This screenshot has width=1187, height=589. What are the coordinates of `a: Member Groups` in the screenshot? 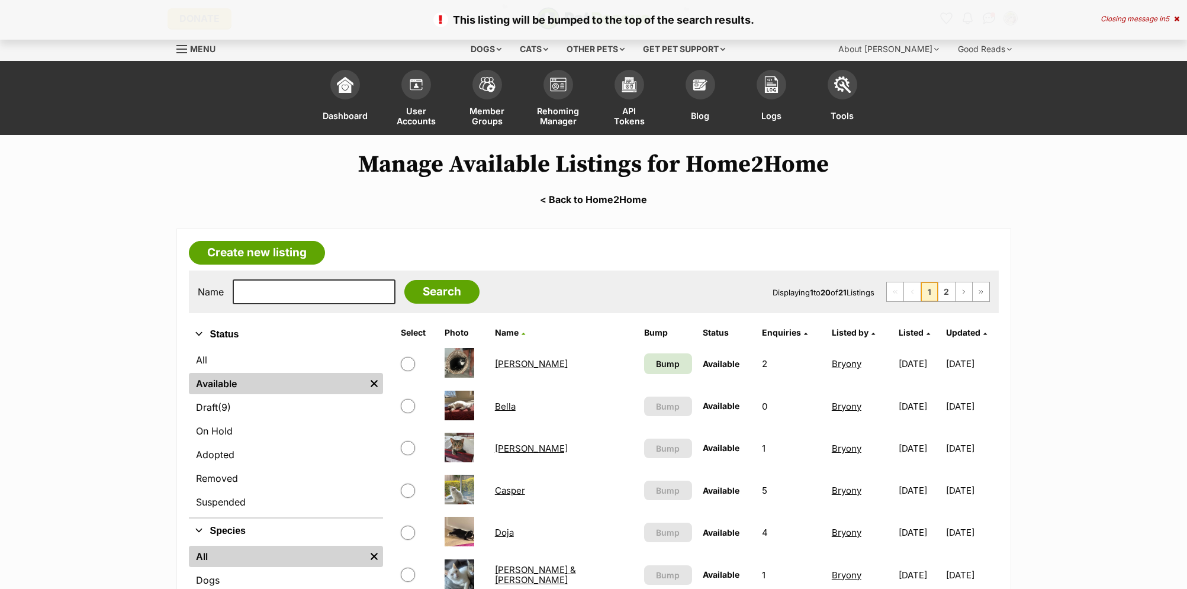 It's located at (487, 99).